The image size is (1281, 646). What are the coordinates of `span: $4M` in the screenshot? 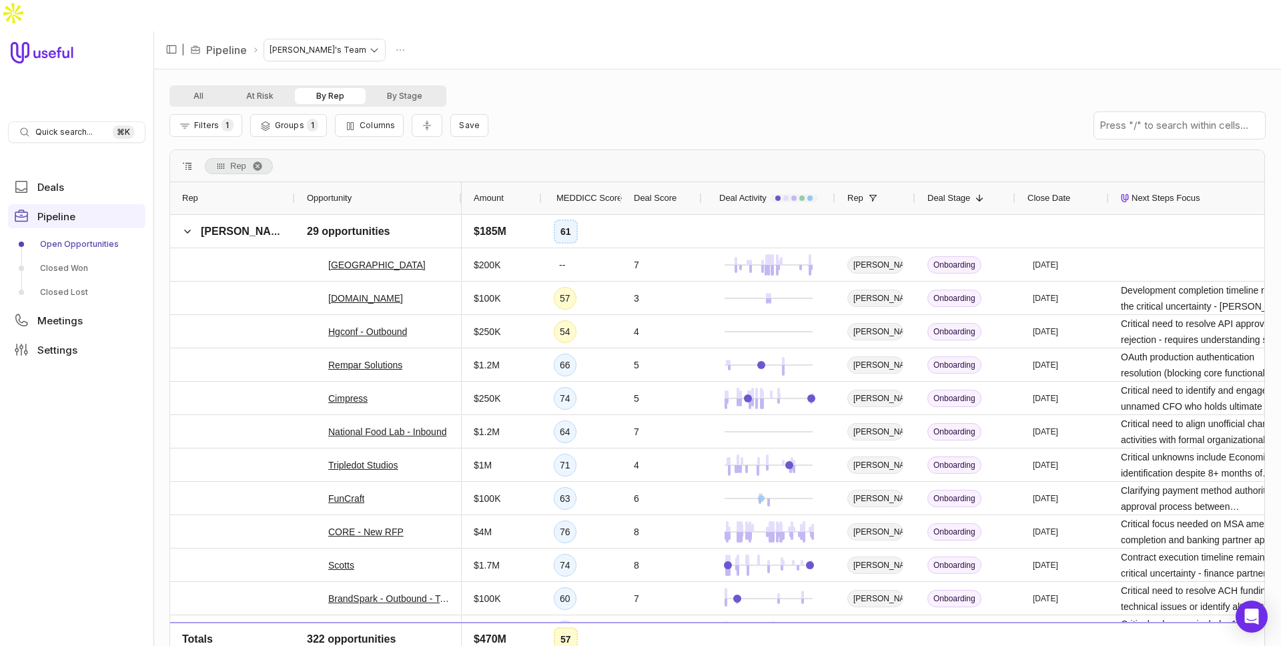 It's located at (483, 532).